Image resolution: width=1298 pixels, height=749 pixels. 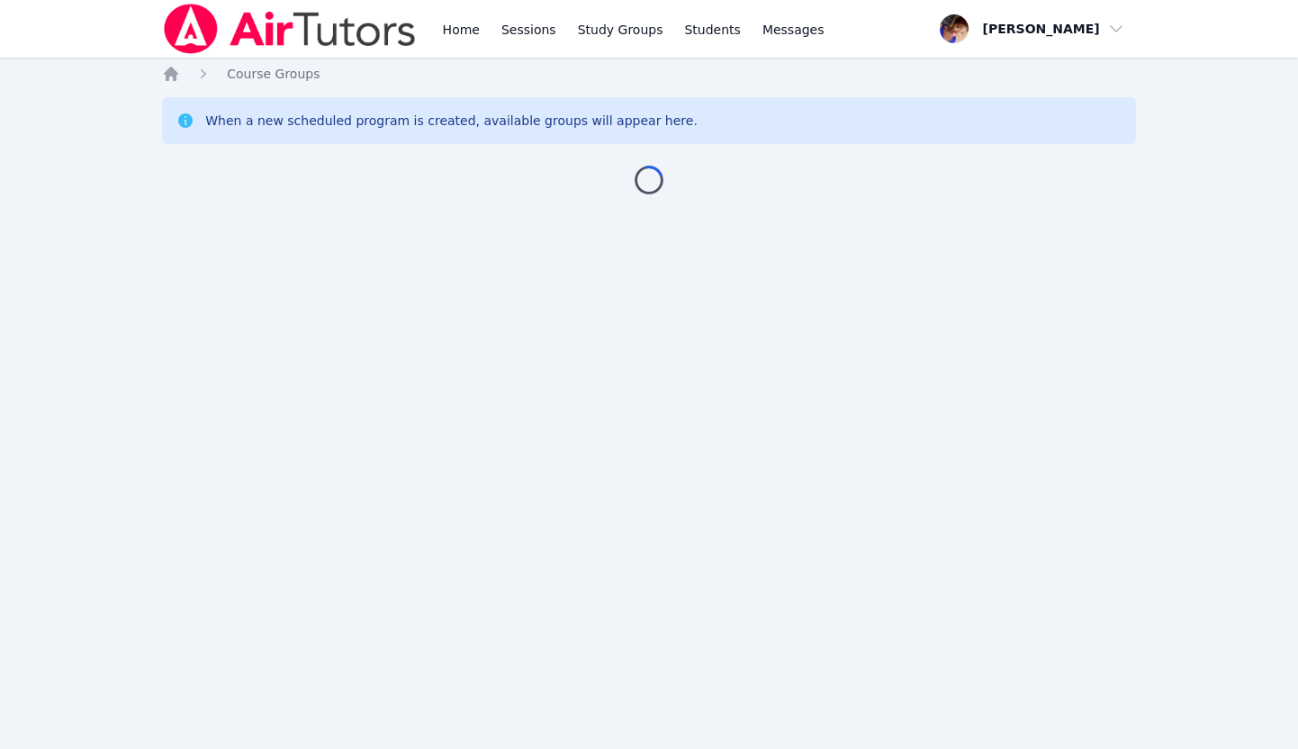 What do you see at coordinates (273, 74) in the screenshot?
I see `a: Course Groups` at bounding box center [273, 74].